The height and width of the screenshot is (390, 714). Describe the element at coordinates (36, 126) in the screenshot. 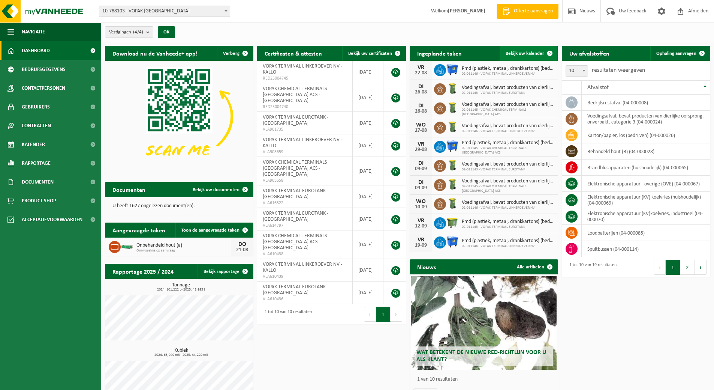

I see `span: Contracten` at that location.